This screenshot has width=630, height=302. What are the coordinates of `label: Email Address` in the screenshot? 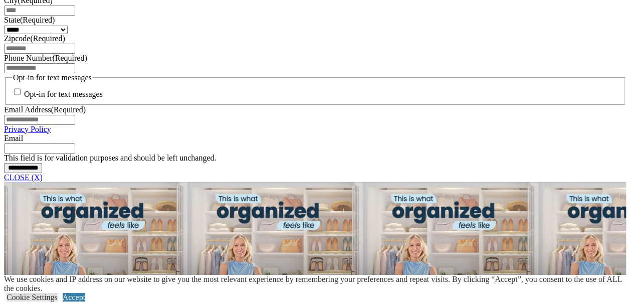 It's located at (45, 109).